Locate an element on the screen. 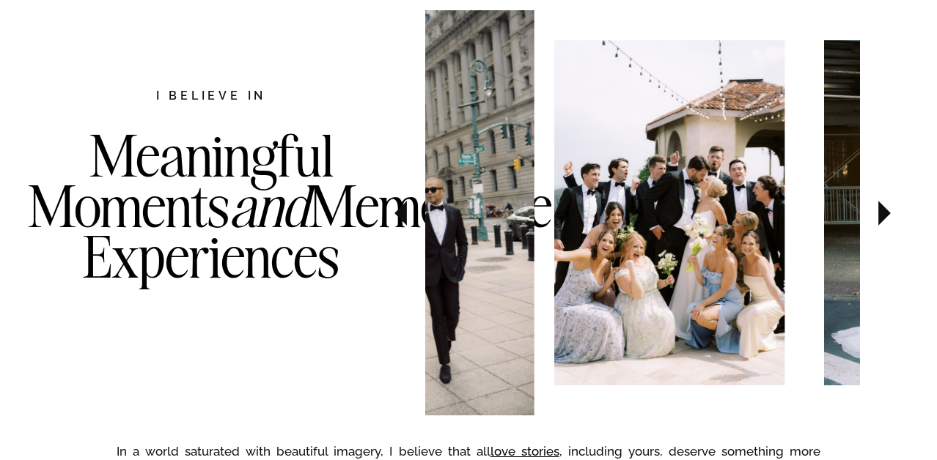 The width and height of the screenshot is (937, 460). h2: I believe in is located at coordinates (211, 97).